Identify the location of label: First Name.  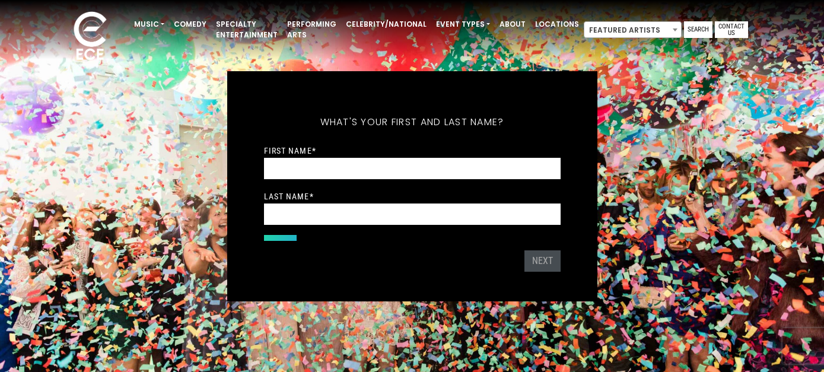
(290, 151).